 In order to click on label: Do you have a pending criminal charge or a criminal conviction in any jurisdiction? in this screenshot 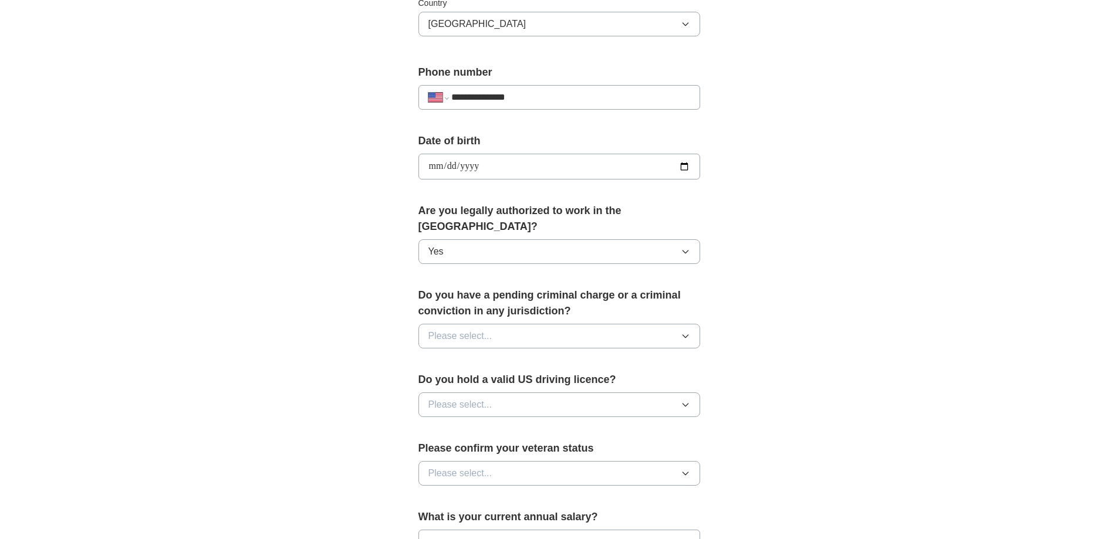, I will do `click(559, 303)`.